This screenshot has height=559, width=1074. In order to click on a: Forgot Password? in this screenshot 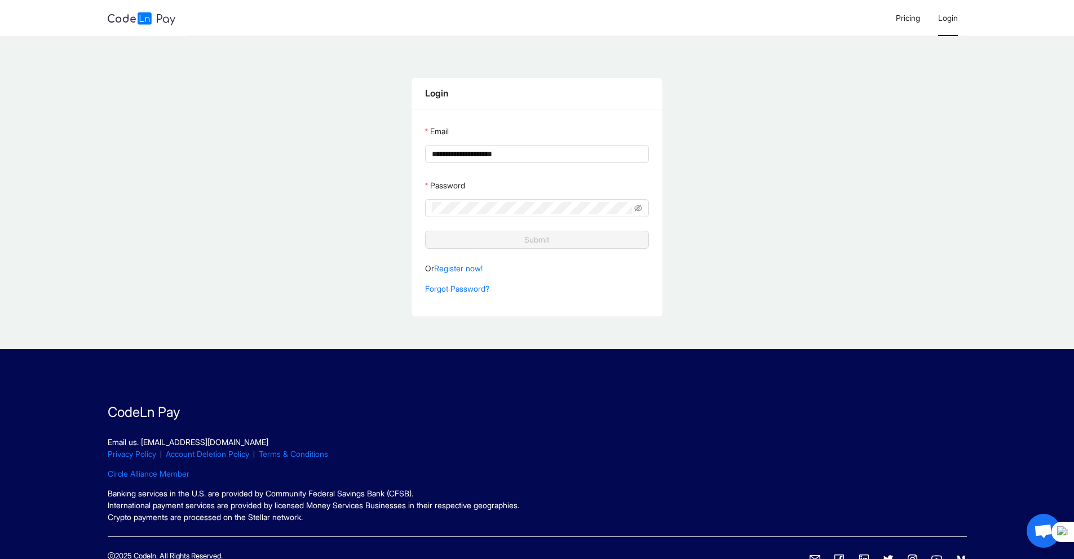, I will do `click(457, 288)`.